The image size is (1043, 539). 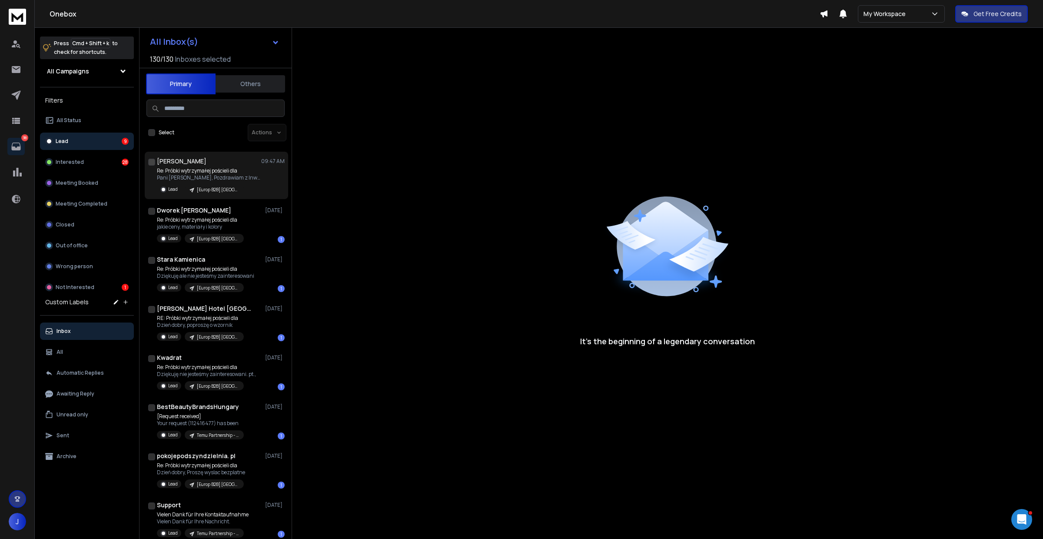 What do you see at coordinates (87, 373) in the screenshot?
I see `button: Automatic Replies` at bounding box center [87, 373].